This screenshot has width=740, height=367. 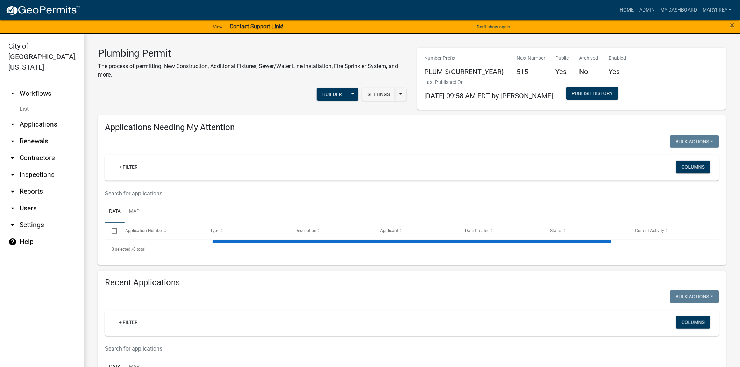 What do you see at coordinates (531, 58) in the screenshot?
I see `p: Next Number` at bounding box center [531, 58].